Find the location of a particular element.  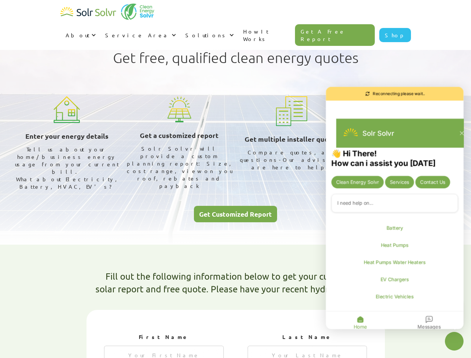

div: Solr Solvr is located at coordinates (378, 133).